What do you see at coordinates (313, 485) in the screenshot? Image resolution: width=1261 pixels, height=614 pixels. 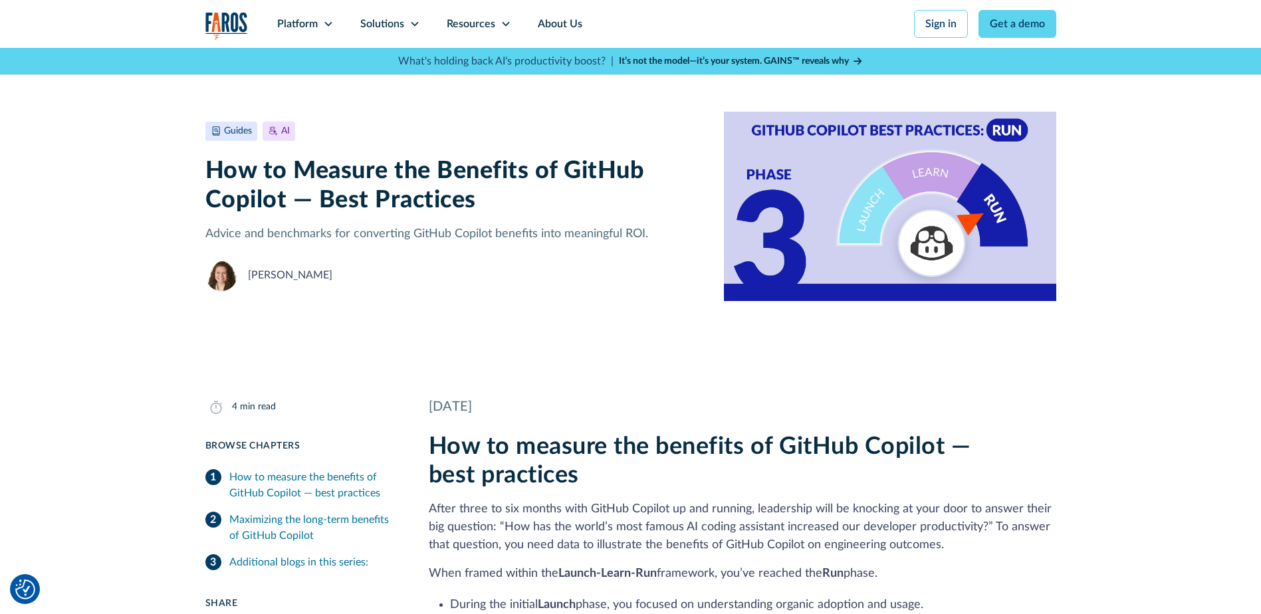 I see `div: How to measure the benefits of GitHub Copilot — best practices` at bounding box center [313, 485].